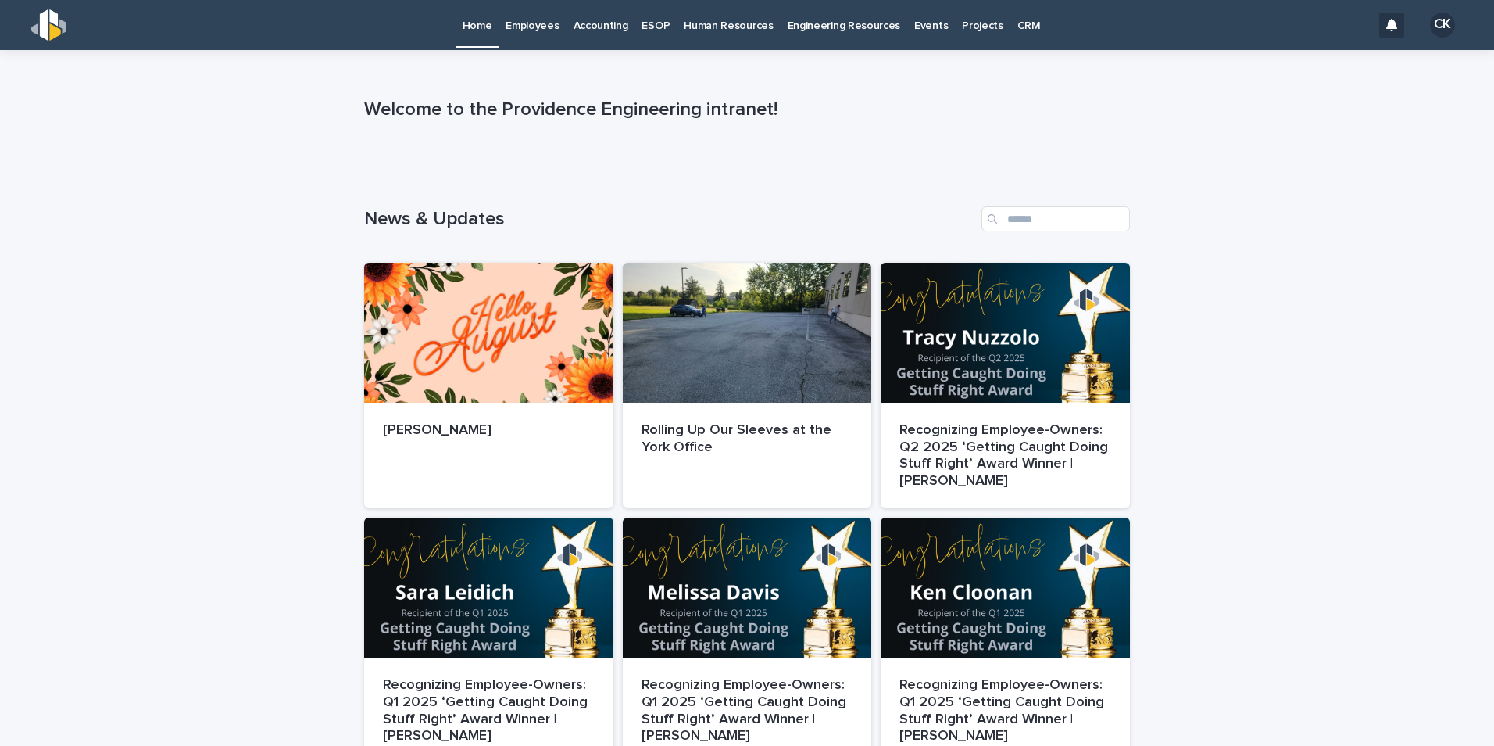 This screenshot has width=1494, height=746. What do you see at coordinates (1056, 219) in the screenshot?
I see `input: Search` at bounding box center [1056, 219].